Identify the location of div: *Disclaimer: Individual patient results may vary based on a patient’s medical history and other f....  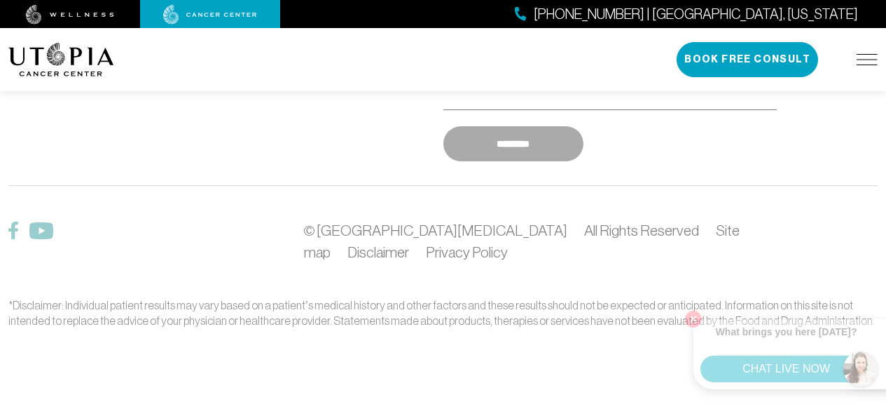
(443, 313).